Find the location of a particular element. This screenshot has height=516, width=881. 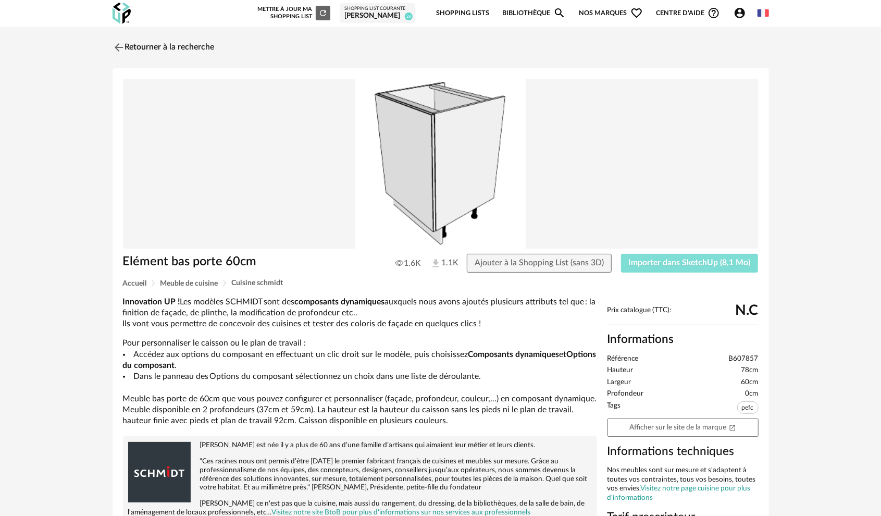

li: Accédez aux options du composant en effectuant un clic droit sur le modèle, puis choisissez et . is located at coordinates (360, 360).